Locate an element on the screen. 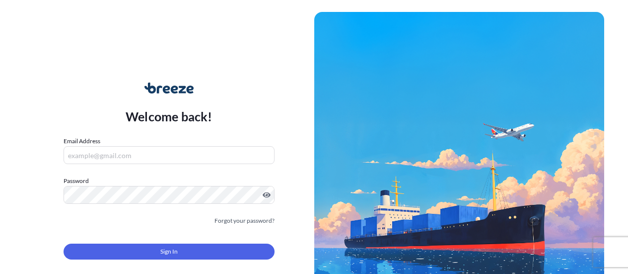 The image size is (628, 274). label: Password is located at coordinates (169, 181).